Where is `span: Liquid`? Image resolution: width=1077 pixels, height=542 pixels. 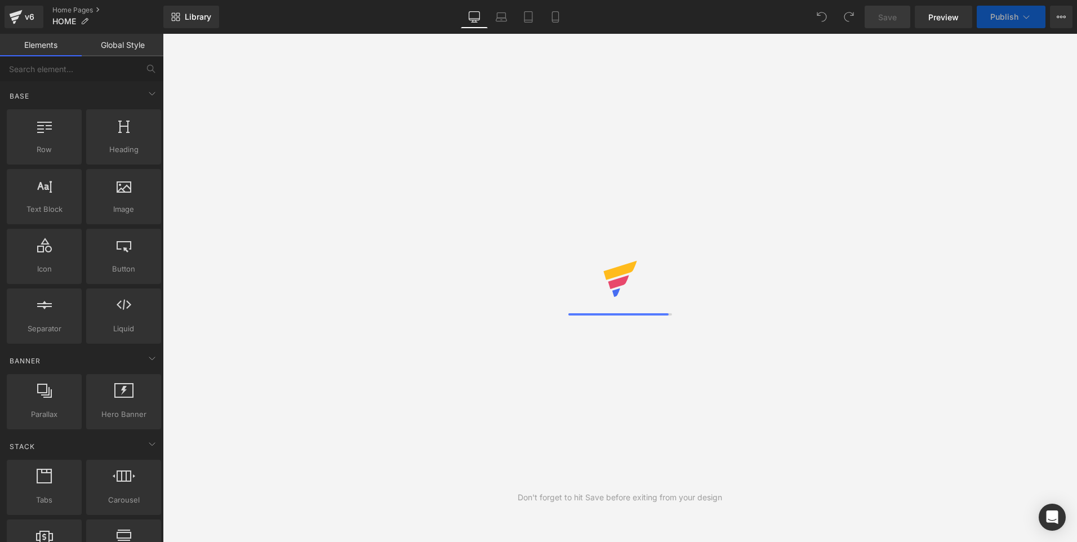 span: Liquid is located at coordinates (123, 328).